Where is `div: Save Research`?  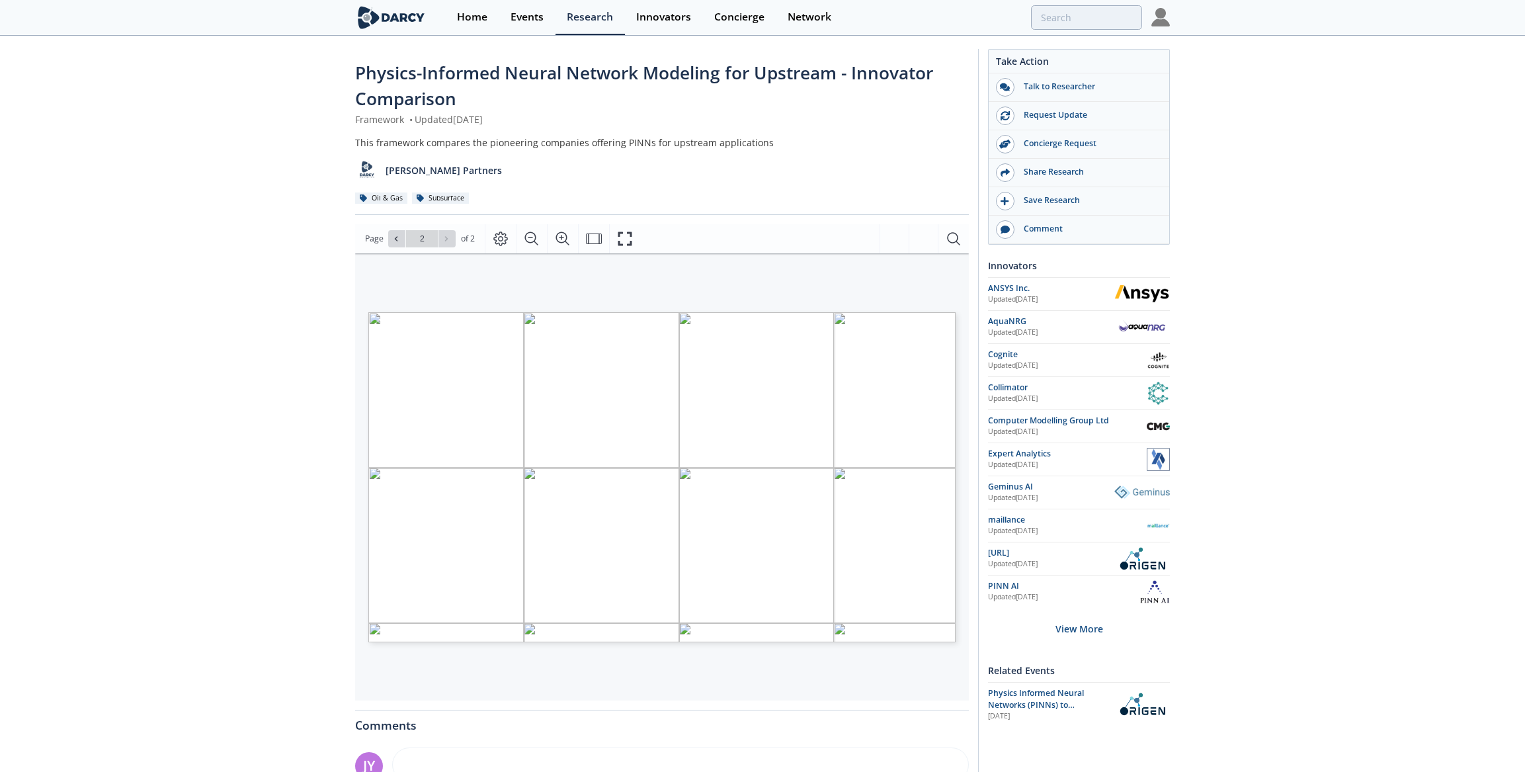 div: Save Research is located at coordinates (1089, 200).